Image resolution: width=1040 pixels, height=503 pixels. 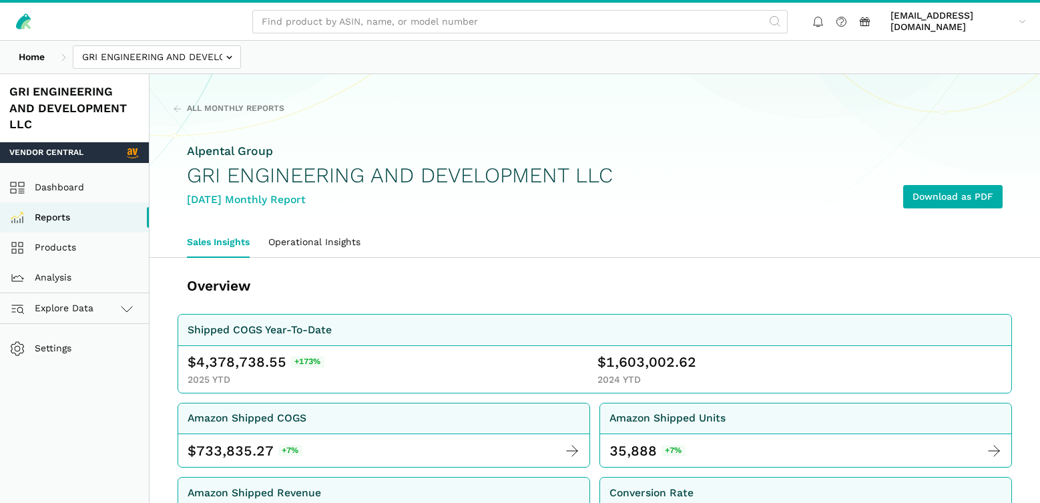 I want to click on span: 1,603,002.62, so click(x=651, y=362).